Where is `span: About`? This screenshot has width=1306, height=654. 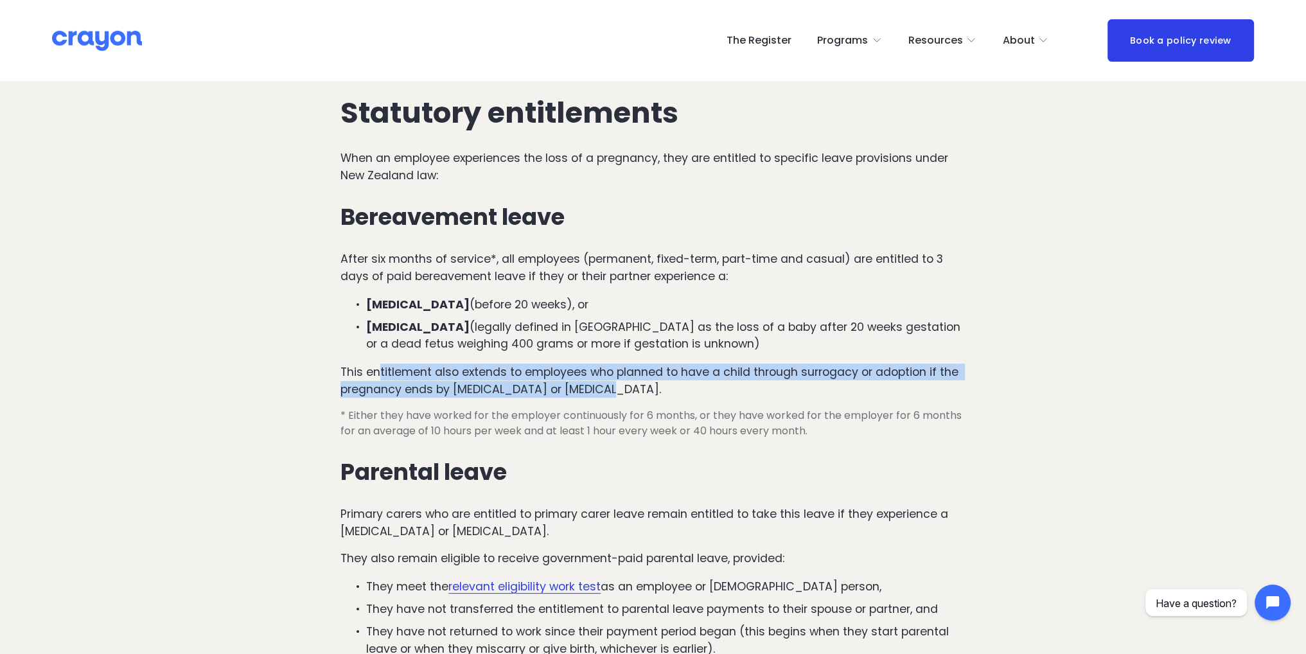
span: About is located at coordinates (1019, 40).